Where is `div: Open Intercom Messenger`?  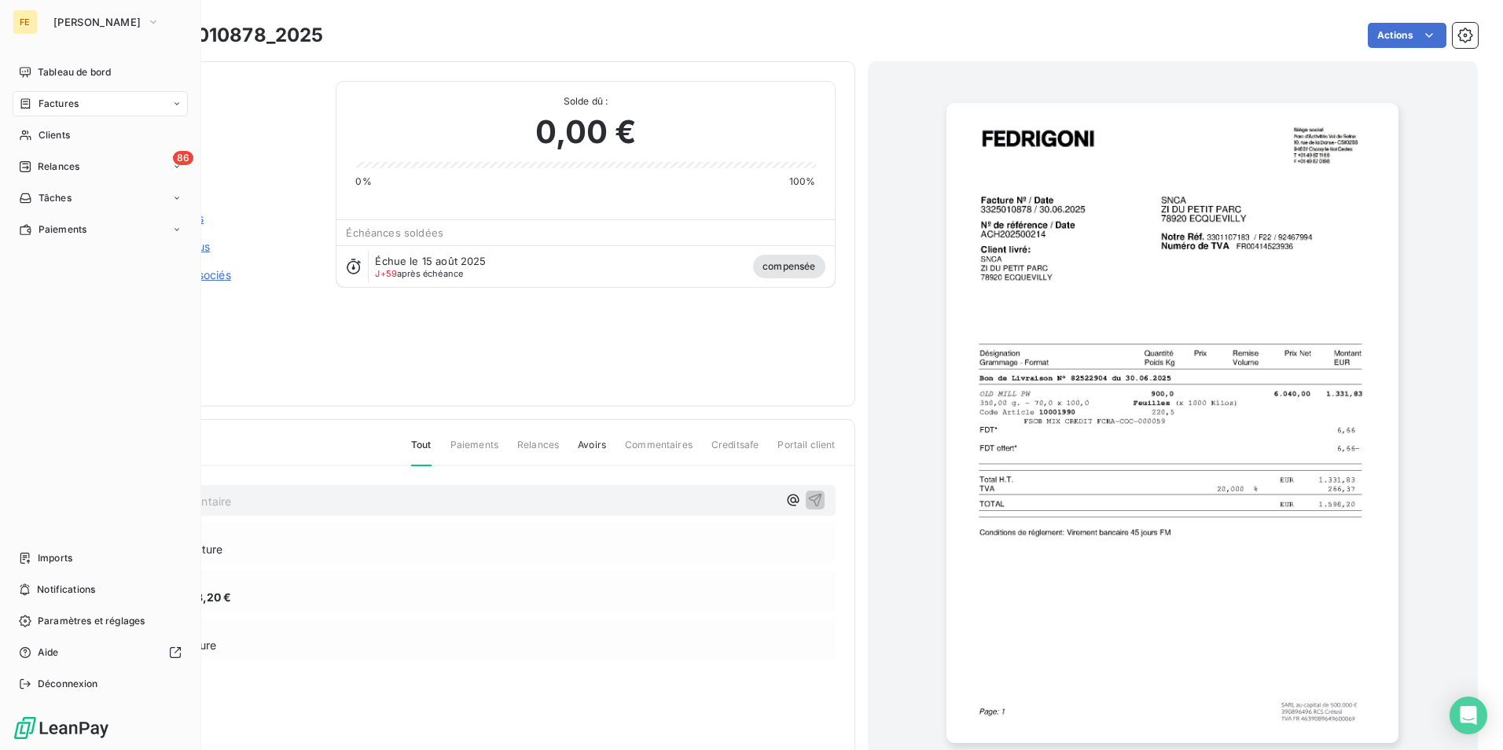 div: Open Intercom Messenger is located at coordinates (1468, 715).